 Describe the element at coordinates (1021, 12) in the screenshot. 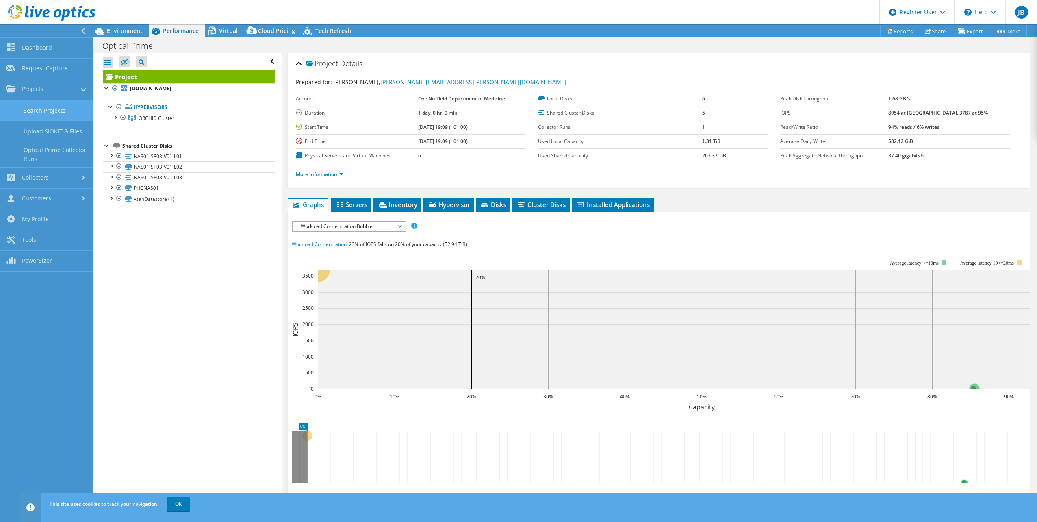

I see `span: JB` at that location.